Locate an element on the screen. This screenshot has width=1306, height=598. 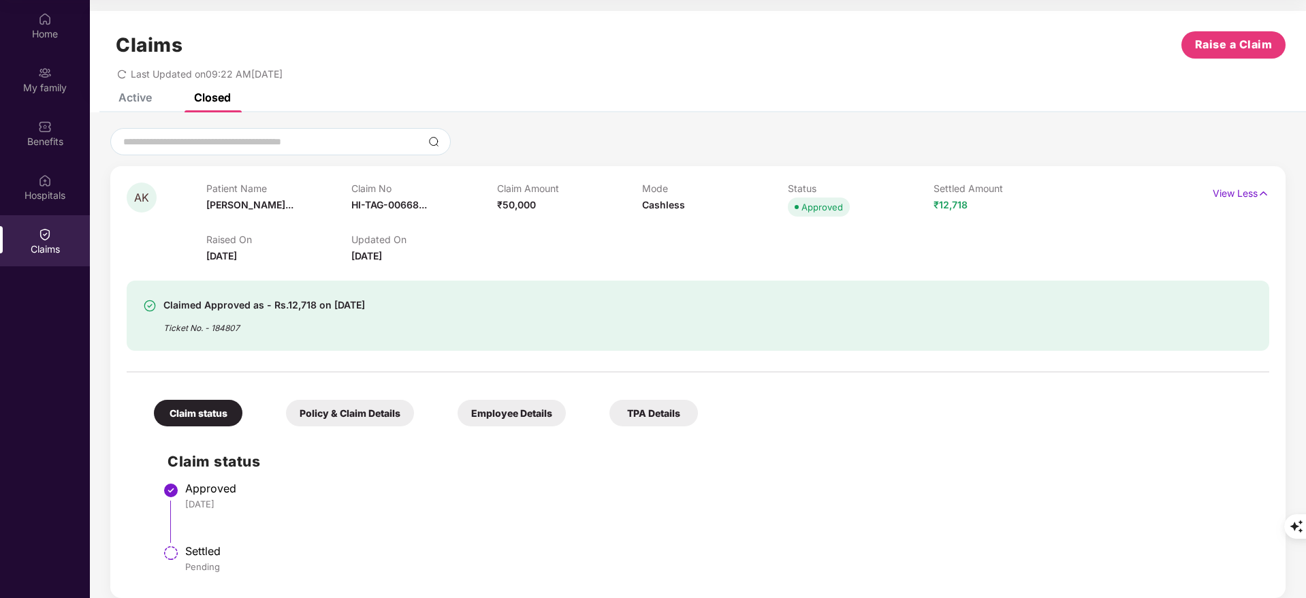
button: Raise a Claim is located at coordinates (1233, 45).